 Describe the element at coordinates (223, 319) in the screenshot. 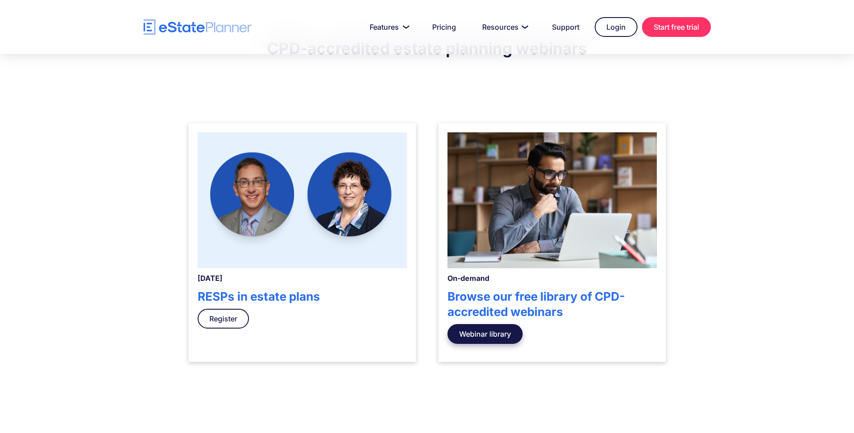

I see `a: Register` at that location.